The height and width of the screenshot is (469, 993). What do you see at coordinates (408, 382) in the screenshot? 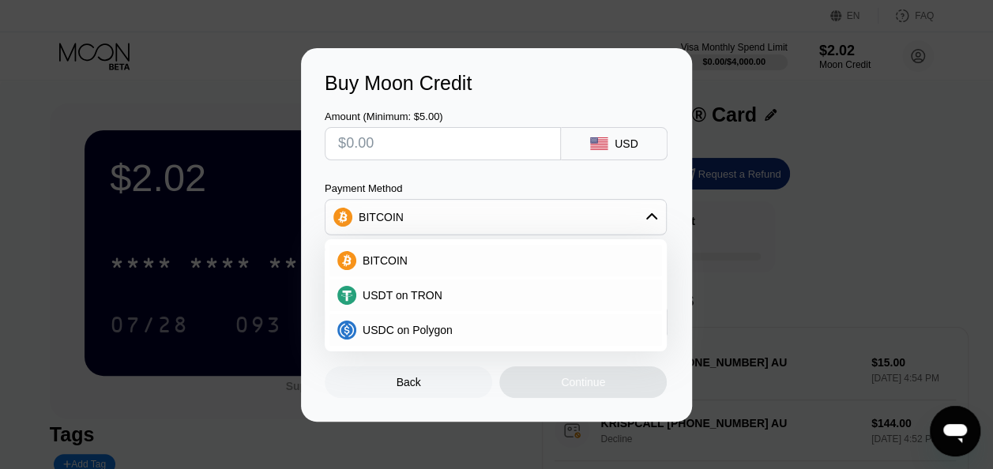
I see `div: Back` at bounding box center [408, 382].